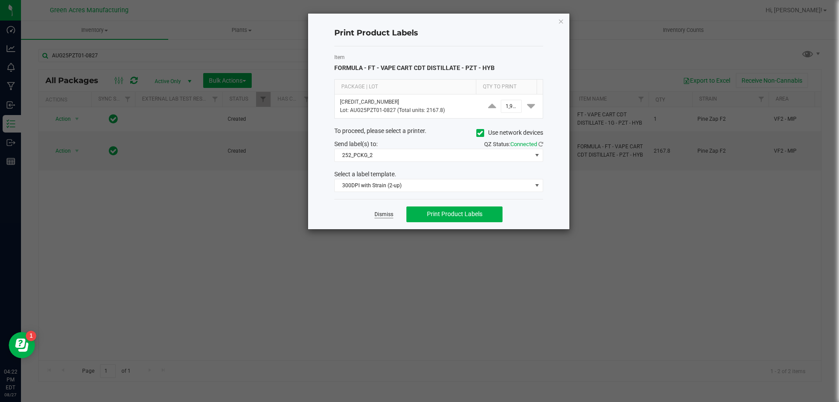 This screenshot has height=402, width=839. Describe the element at coordinates (506, 87) in the screenshot. I see `th: Qty to Print` at that location.